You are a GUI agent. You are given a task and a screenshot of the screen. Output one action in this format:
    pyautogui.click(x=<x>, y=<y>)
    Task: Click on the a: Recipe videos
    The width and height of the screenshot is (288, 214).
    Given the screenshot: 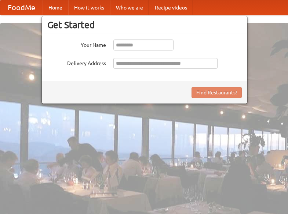 What is the action you would take?
    pyautogui.click(x=171, y=8)
    